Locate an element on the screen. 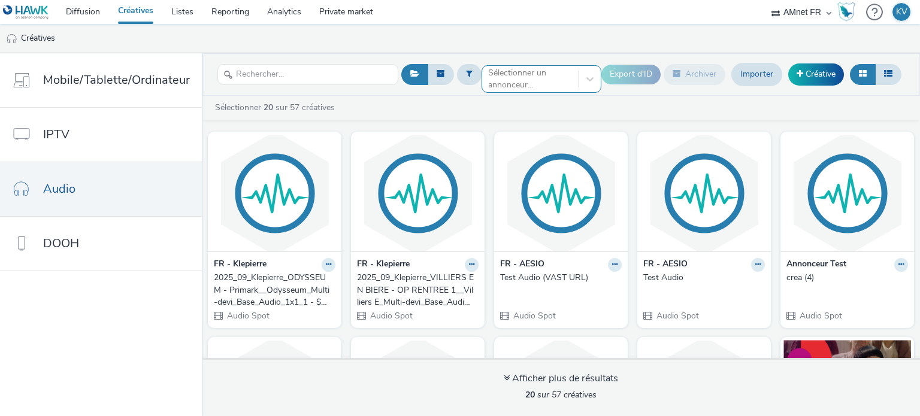  a: 2025_09_Klepierre_VILLIERS EN BIERE - OP RENTREE 1__Villiers E_Multi-devi_Base_Audio_1x1_1 - $NT$ is located at coordinates (417, 290).